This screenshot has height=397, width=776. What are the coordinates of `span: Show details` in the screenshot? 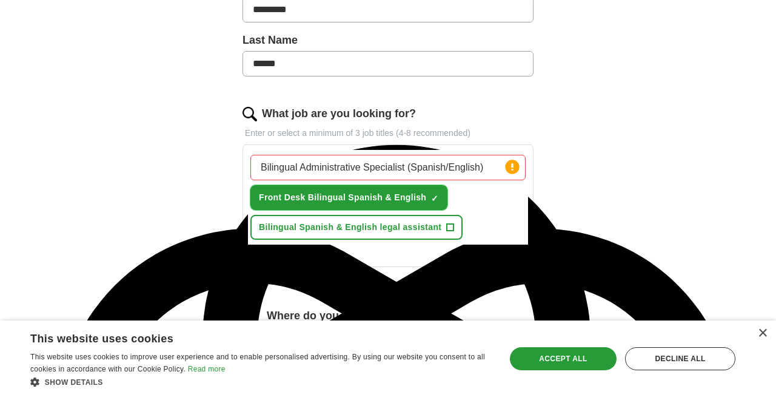 It's located at (74, 382).